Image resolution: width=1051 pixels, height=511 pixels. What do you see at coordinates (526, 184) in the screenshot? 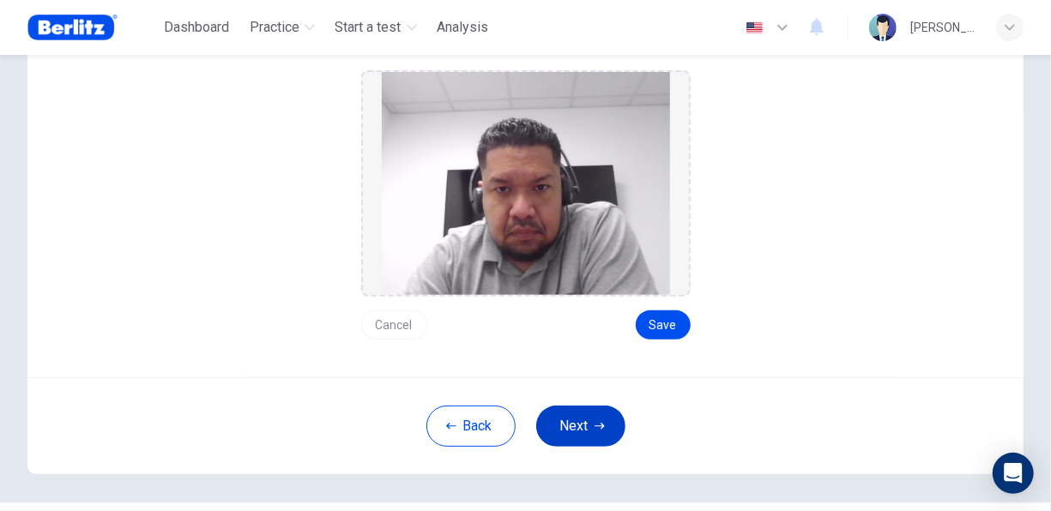
I see `img: preview screemshot` at bounding box center [526, 184].